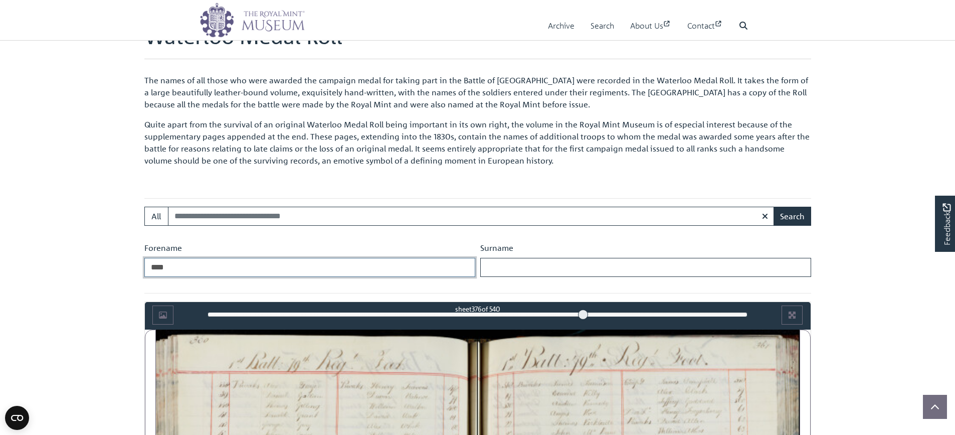 The width and height of the screenshot is (955, 435). I want to click on button: Scroll to top, so click(935, 407).